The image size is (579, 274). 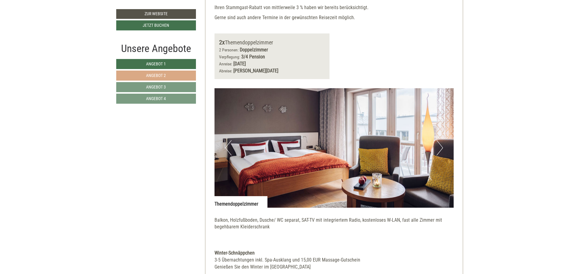 I want to click on b: 3/4 Pension, so click(x=253, y=57).